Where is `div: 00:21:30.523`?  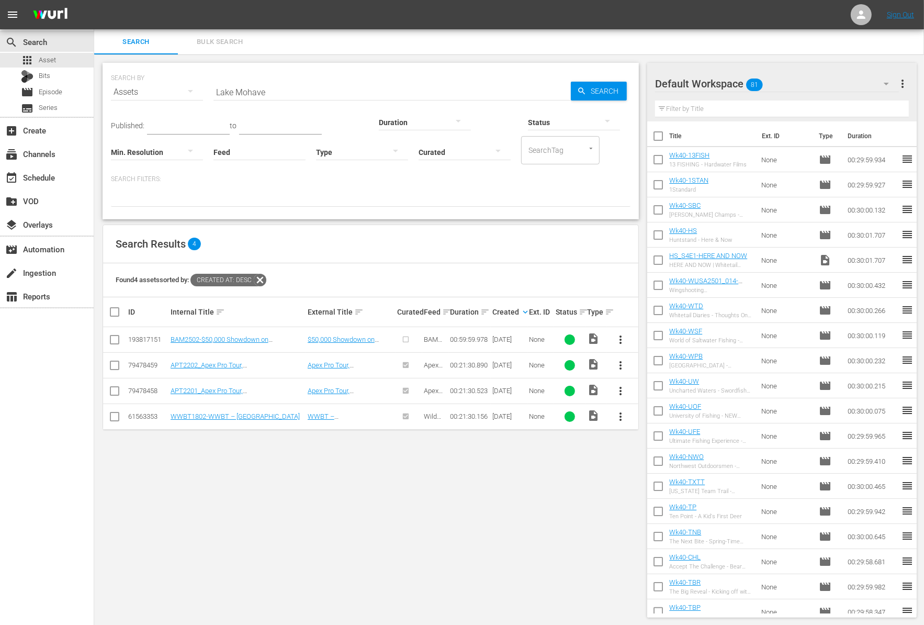
div: 00:21:30.523 is located at coordinates (469, 390).